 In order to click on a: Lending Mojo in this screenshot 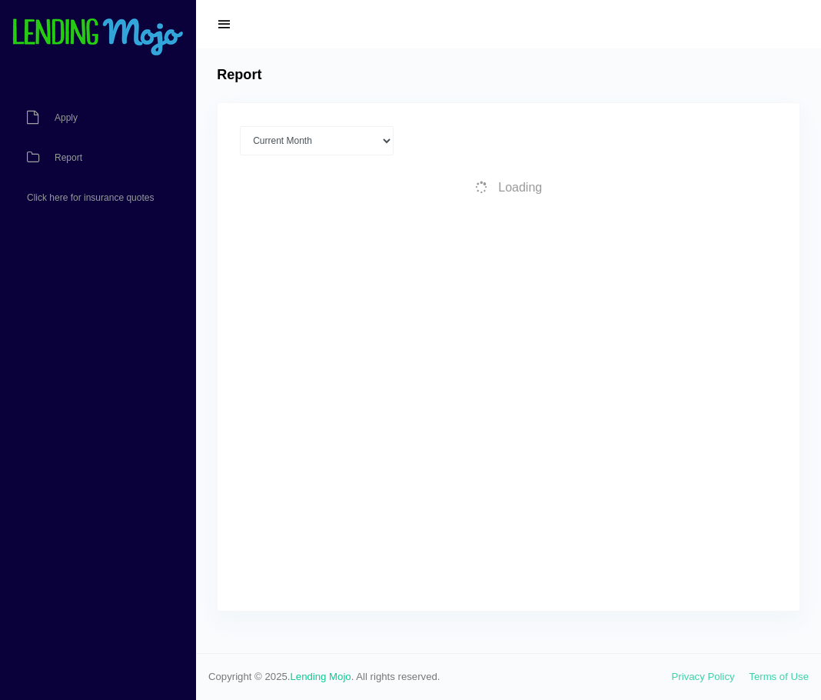, I will do `click(321, 676)`.